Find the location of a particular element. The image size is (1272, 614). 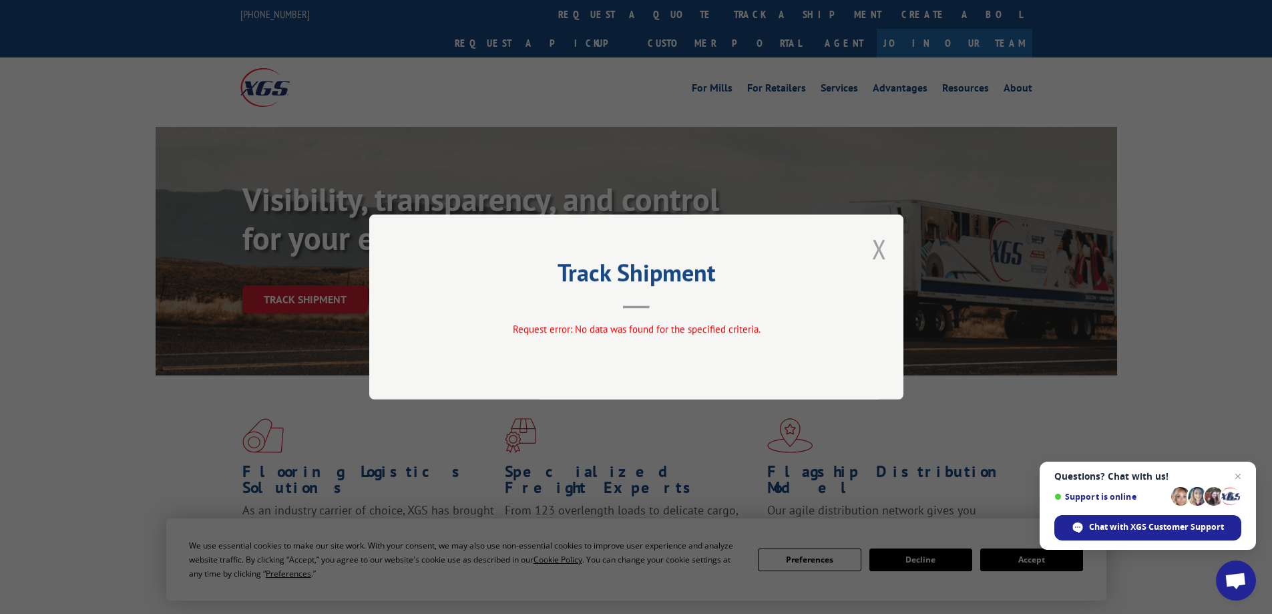

span: Questions? Chat with us! is located at coordinates (1148, 476).